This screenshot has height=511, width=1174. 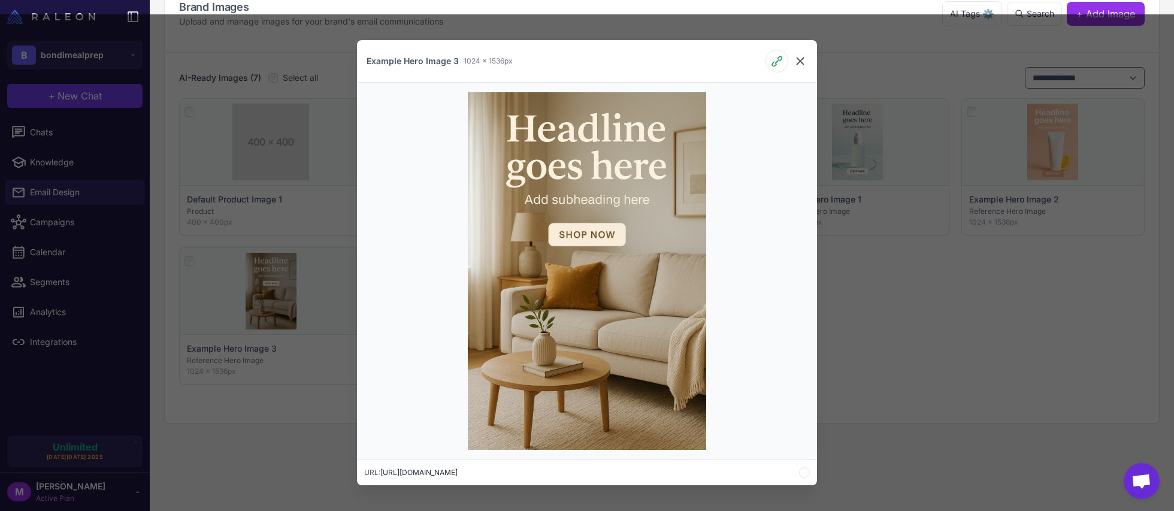 I want to click on button: Search, so click(x=1035, y=14).